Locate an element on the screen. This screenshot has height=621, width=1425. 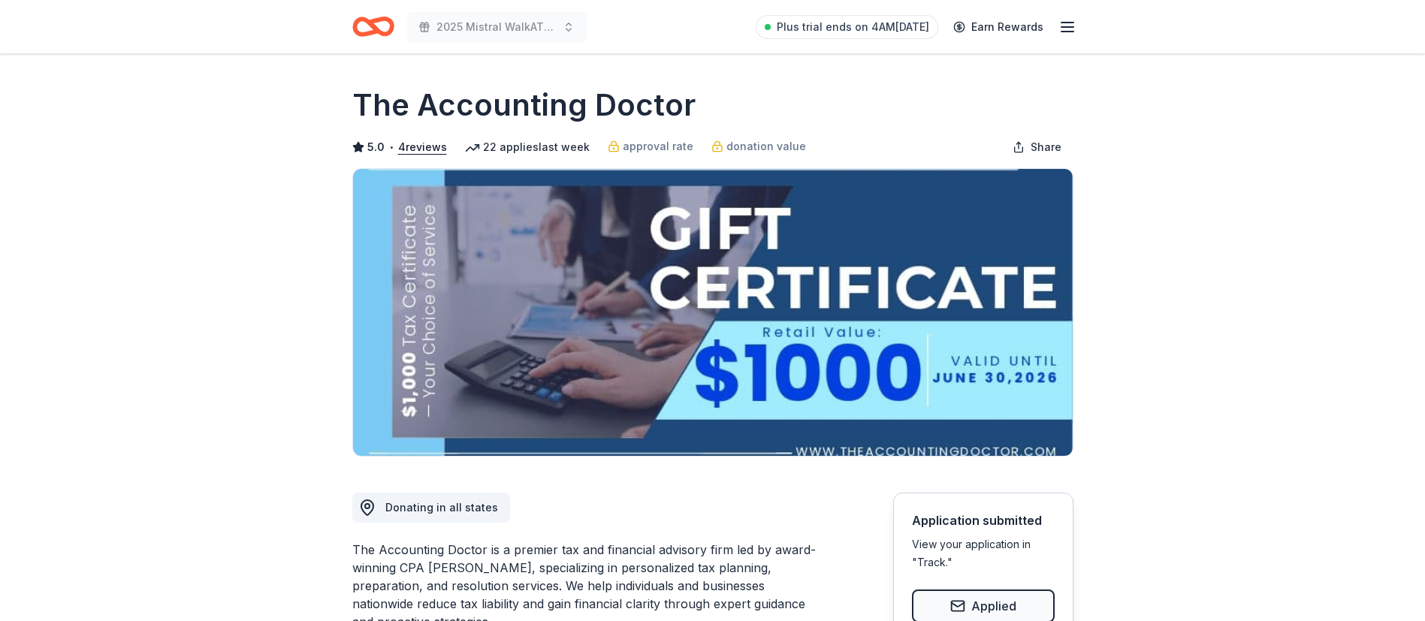
span: donation value is located at coordinates (766, 147).